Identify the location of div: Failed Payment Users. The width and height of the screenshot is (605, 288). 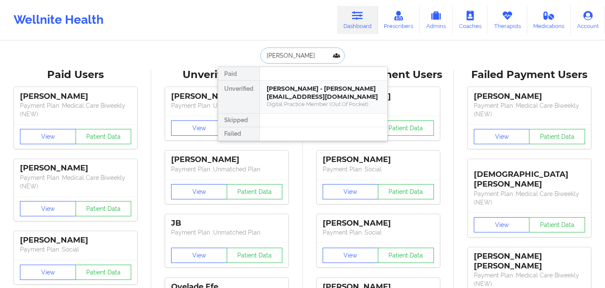
(530, 75).